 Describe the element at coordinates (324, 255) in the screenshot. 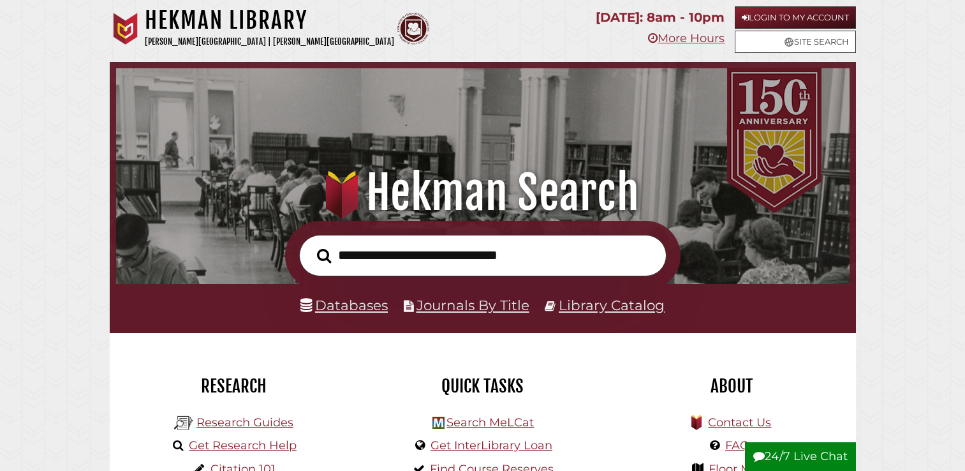

I see `i: Search` at that location.